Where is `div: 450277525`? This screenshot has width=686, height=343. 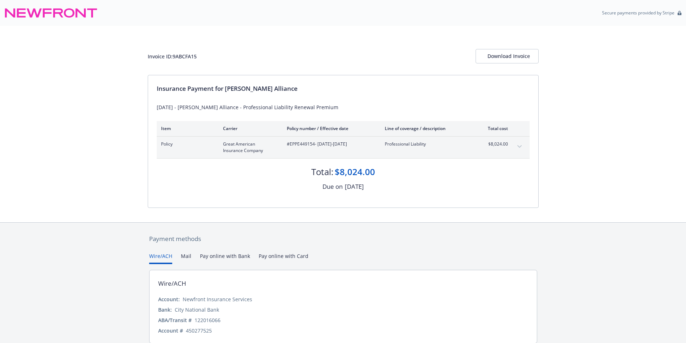 div: 450277525 is located at coordinates (199, 330).